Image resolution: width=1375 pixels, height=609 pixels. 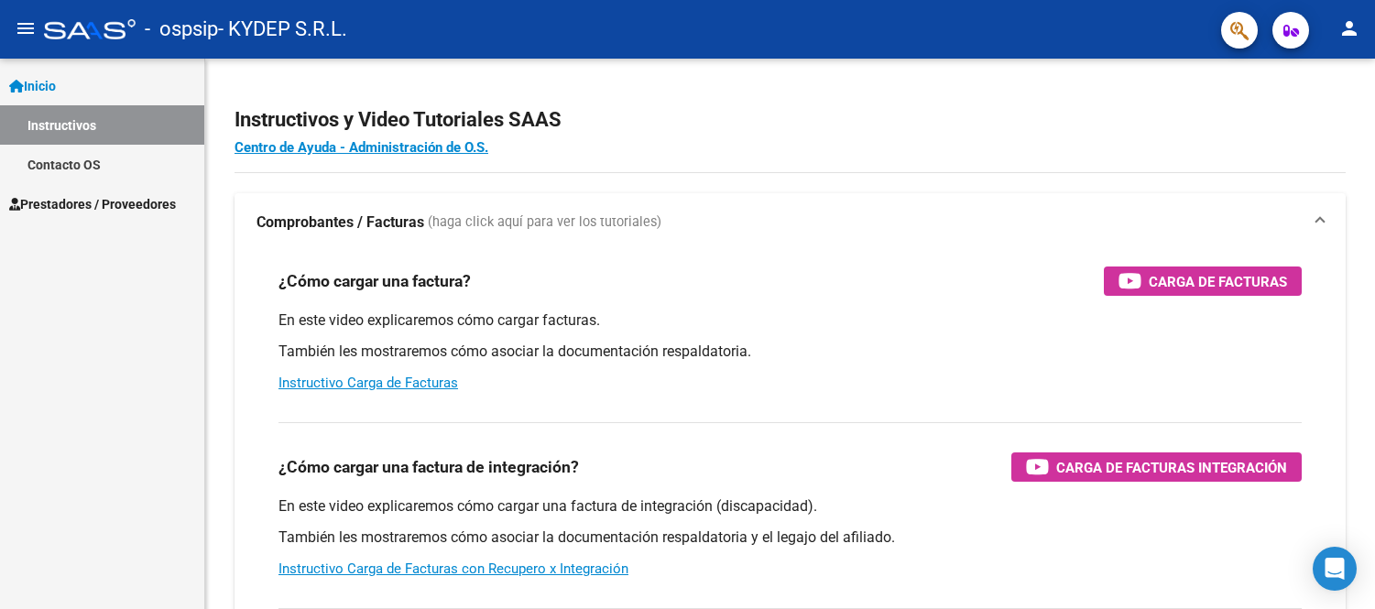 What do you see at coordinates (368, 383) in the screenshot?
I see `a: Instructivo Carga de Facturas` at bounding box center [368, 383].